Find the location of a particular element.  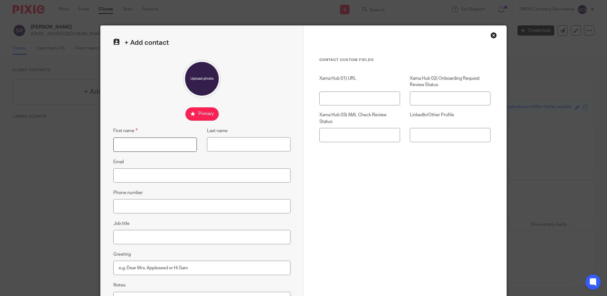

label: Greeting is located at coordinates (122, 254).